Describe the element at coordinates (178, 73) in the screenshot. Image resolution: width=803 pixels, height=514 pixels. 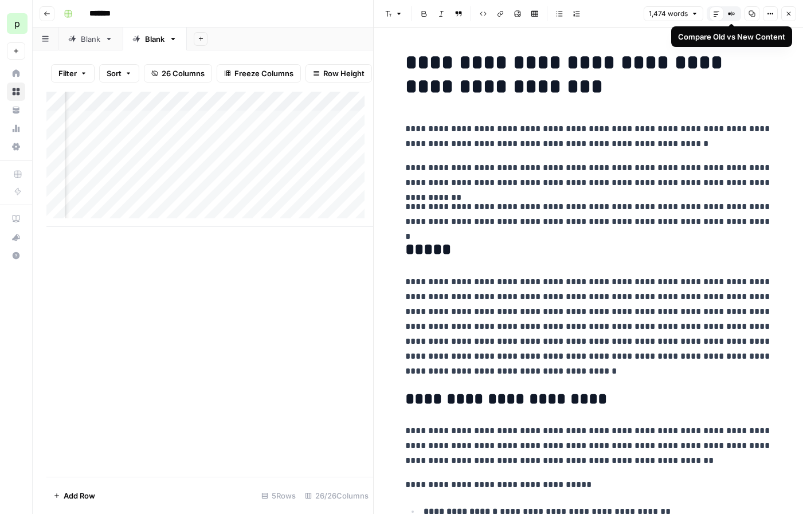
I see `button: 26 Columns` at that location.